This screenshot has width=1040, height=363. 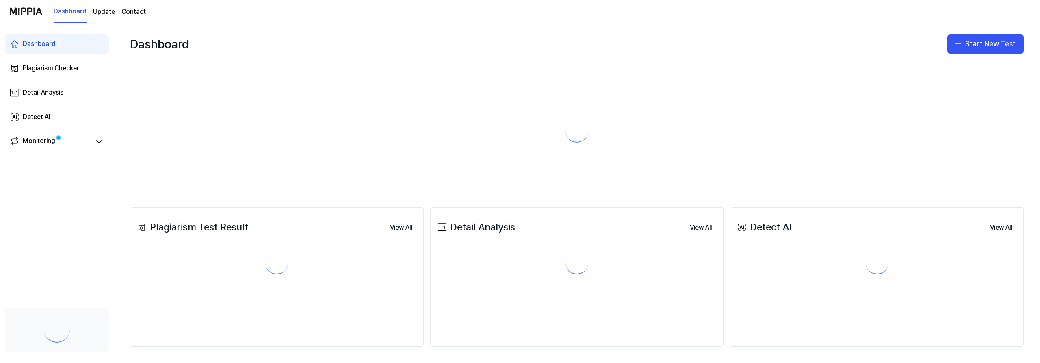 What do you see at coordinates (57, 93) in the screenshot?
I see `a: Detail Anaysis` at bounding box center [57, 93].